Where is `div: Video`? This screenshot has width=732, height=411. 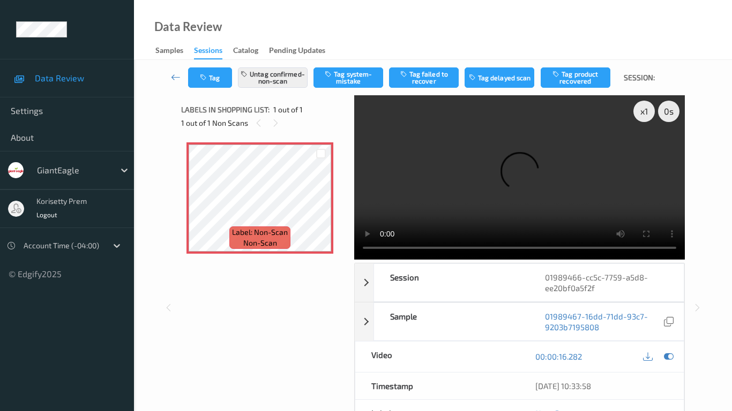
div: Video is located at coordinates (437, 357).